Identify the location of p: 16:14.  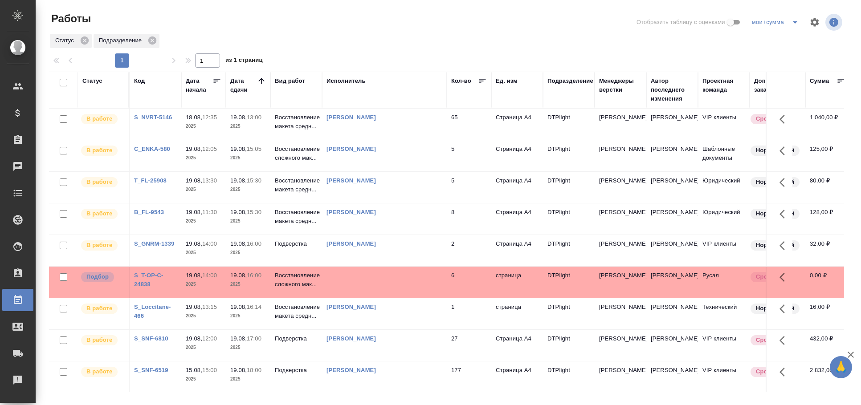
(254, 307).